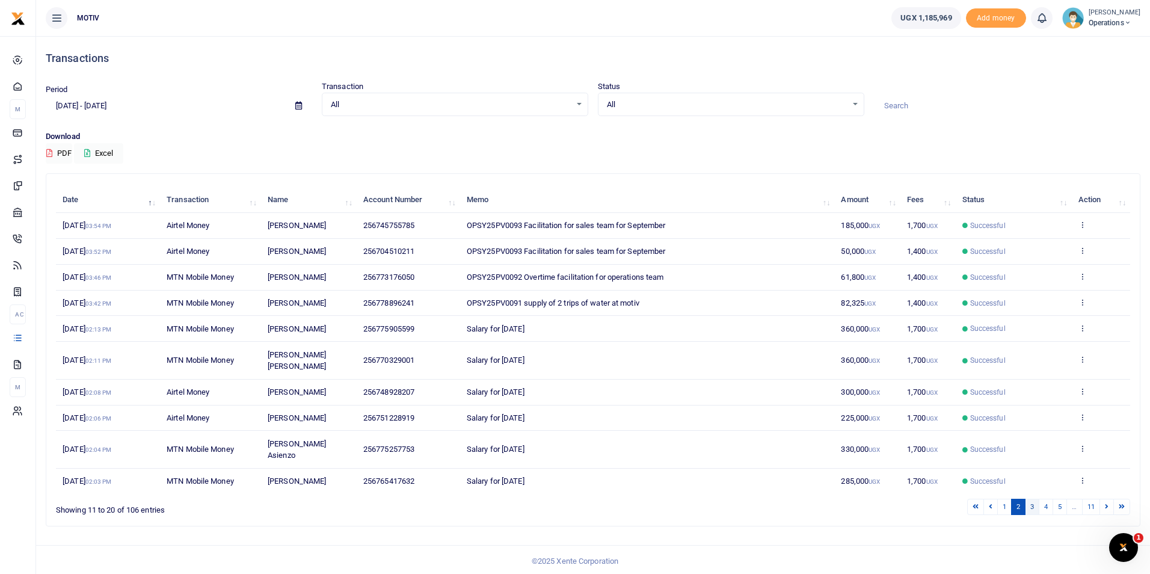 This screenshot has height=574, width=1150. What do you see at coordinates (1007, 106) in the screenshot?
I see `input: Search` at bounding box center [1007, 106].